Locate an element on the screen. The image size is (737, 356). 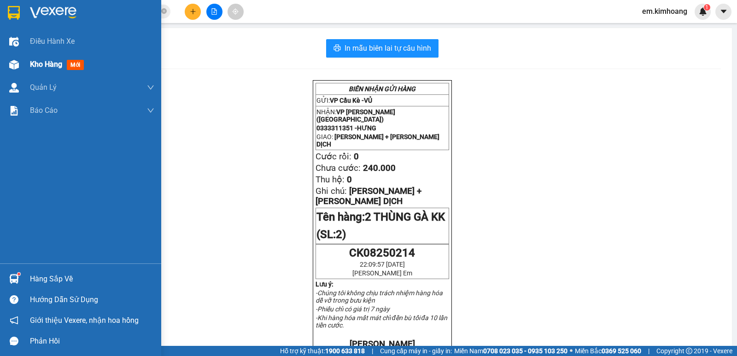
strong: 0708 023 035 - 0935 103 250 is located at coordinates (525, 351).